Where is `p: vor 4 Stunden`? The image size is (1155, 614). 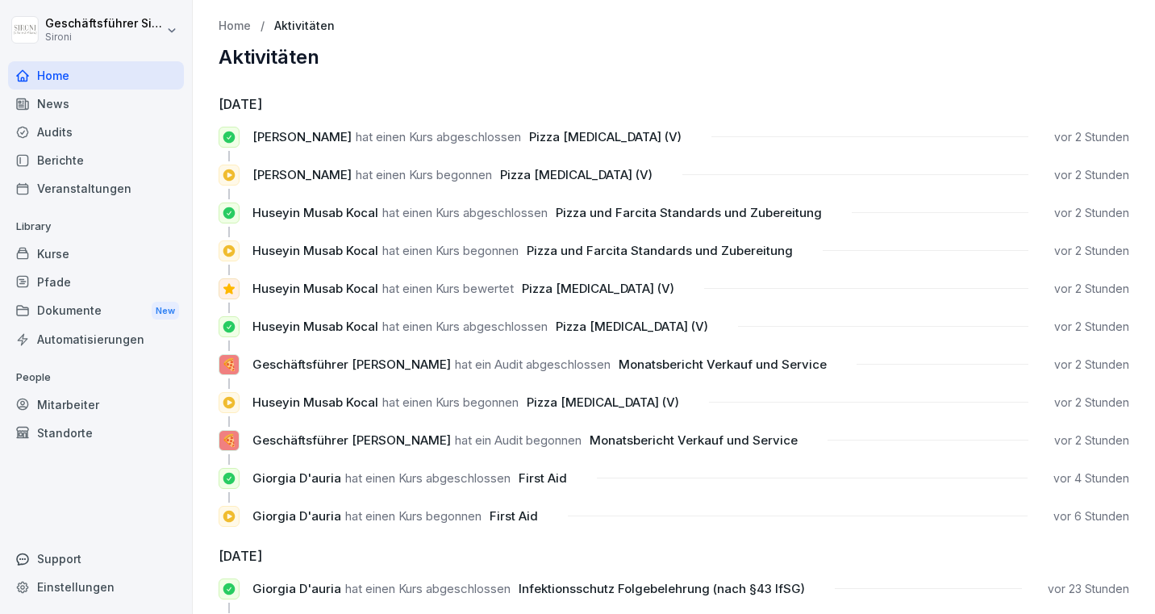 p: vor 4 Stunden is located at coordinates (1091, 478).